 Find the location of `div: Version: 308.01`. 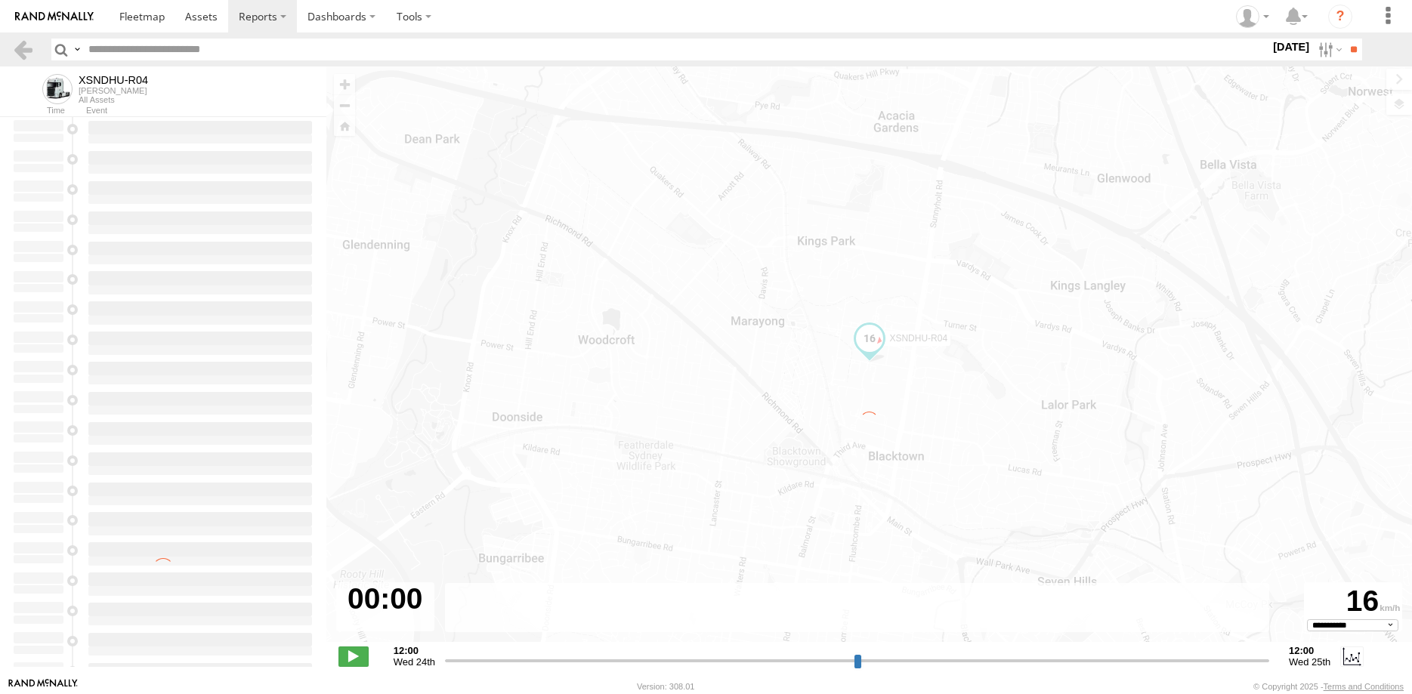

div: Version: 308.01 is located at coordinates (665, 687).